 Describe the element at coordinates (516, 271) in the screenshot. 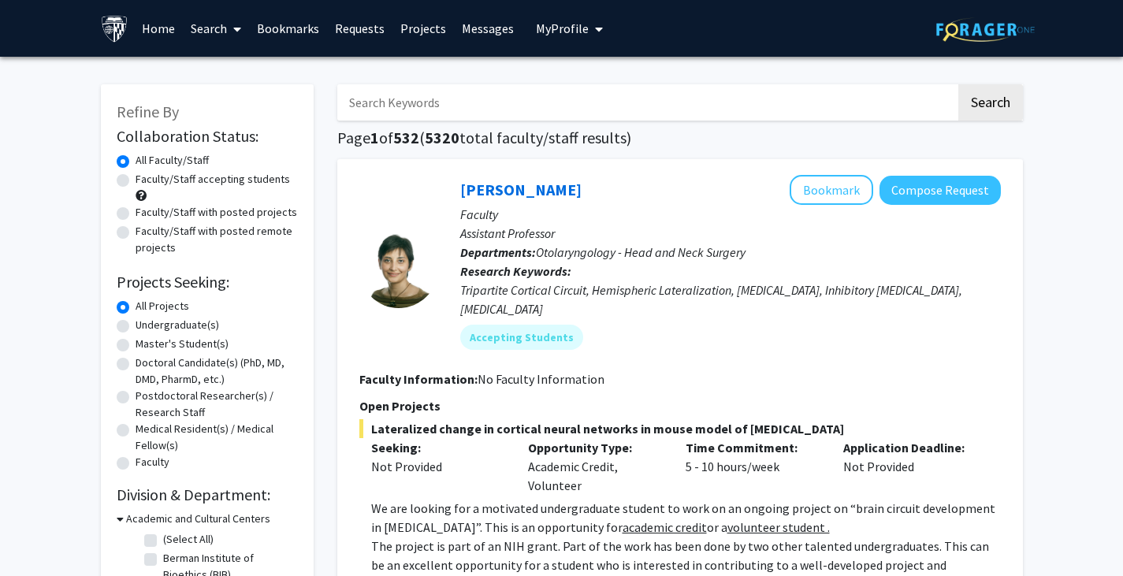

I see `b: Research Keywords:` at that location.